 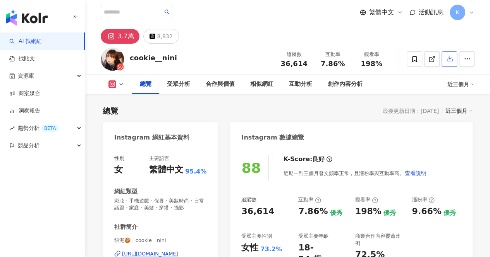 I want to click on img: KOL Avatar, so click(x=112, y=59).